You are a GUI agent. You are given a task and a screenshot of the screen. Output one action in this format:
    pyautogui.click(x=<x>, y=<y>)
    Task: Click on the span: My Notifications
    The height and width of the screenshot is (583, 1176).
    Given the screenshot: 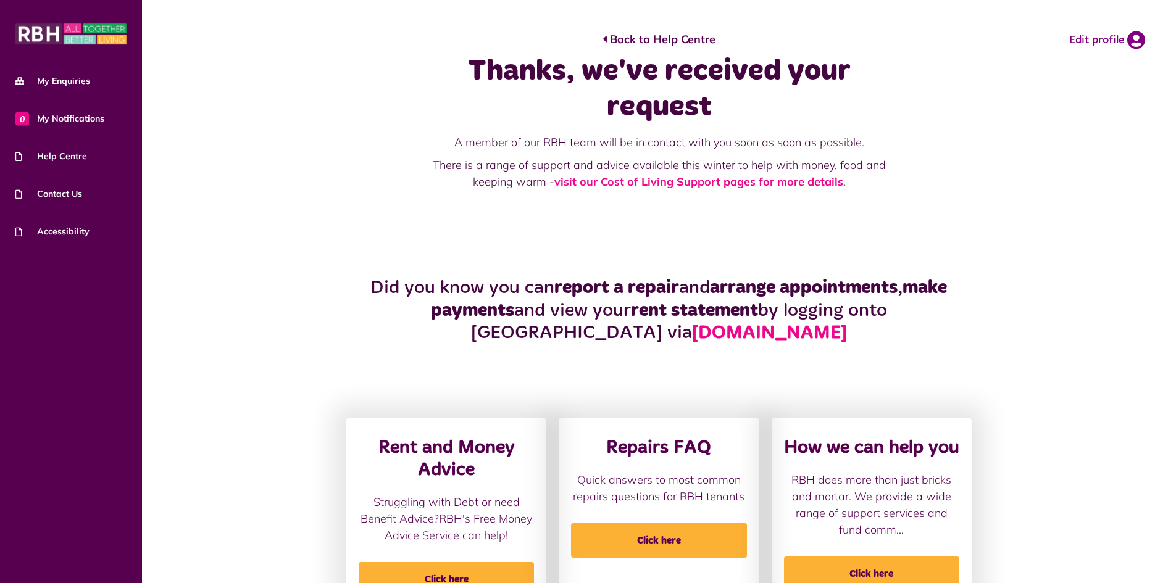 What is the action you would take?
    pyautogui.click(x=60, y=119)
    